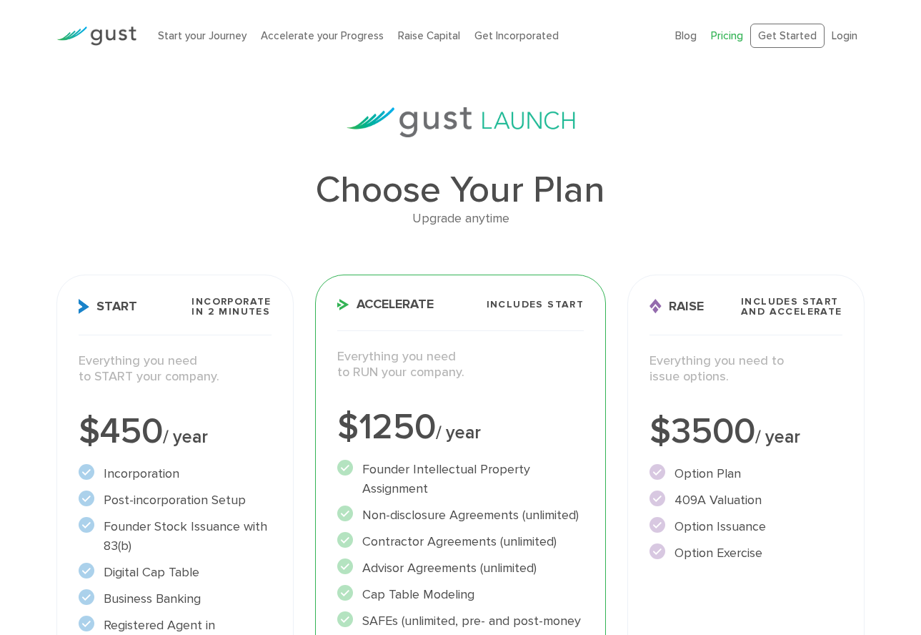 The image size is (921, 635). Describe the element at coordinates (174, 473) in the screenshot. I see `li: Incorporation` at that location.